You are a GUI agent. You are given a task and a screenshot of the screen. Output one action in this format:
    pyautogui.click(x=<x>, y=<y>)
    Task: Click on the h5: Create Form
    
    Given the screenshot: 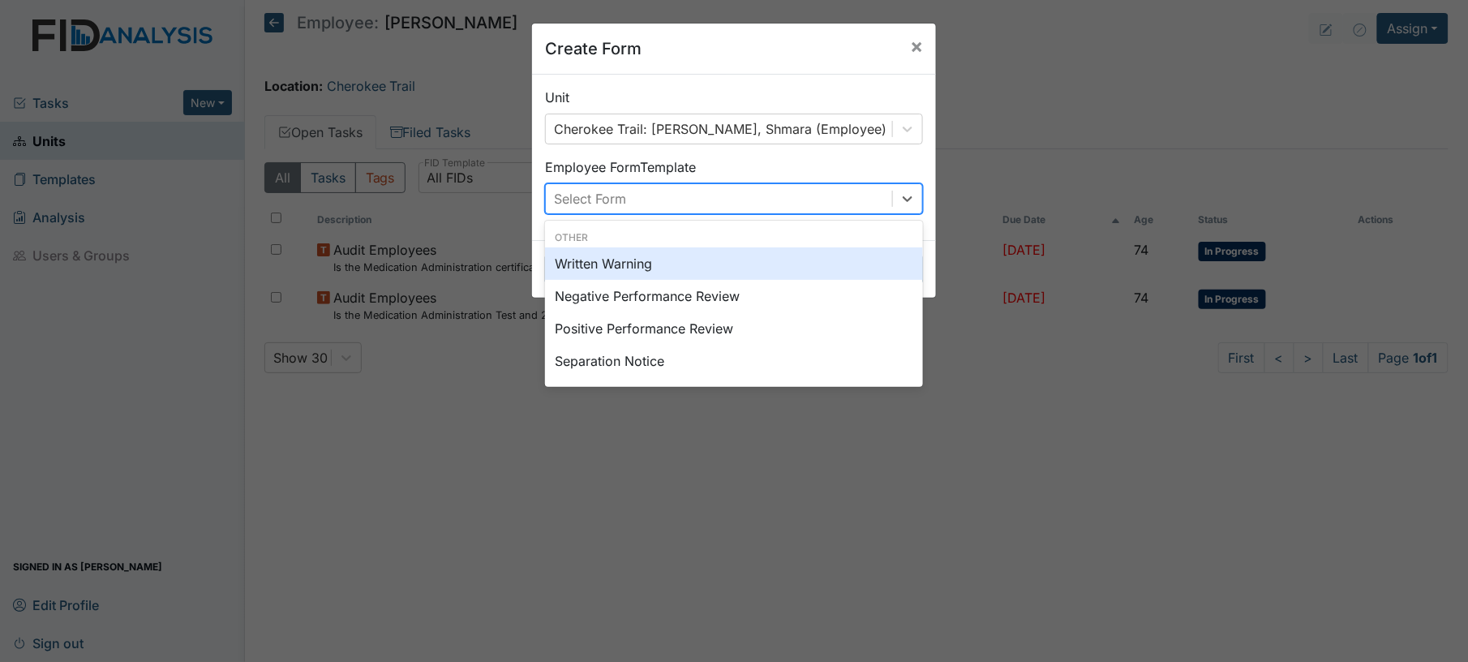 What is the action you would take?
    pyautogui.click(x=593, y=49)
    